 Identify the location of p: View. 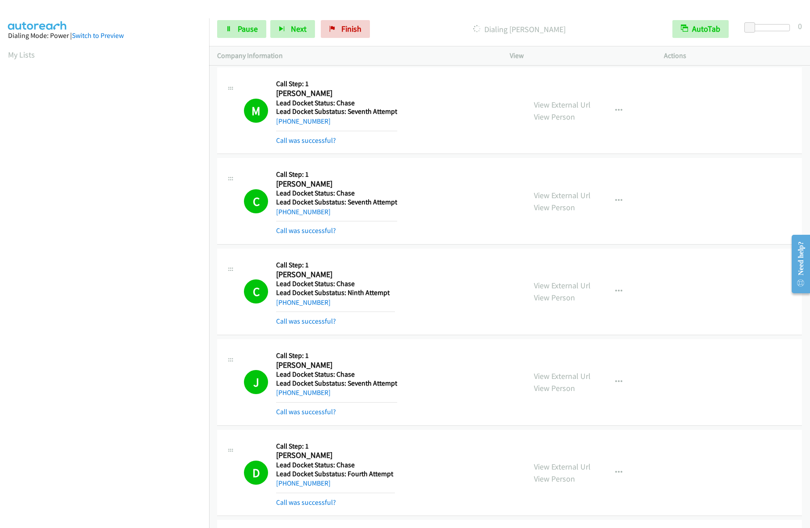
(578, 56).